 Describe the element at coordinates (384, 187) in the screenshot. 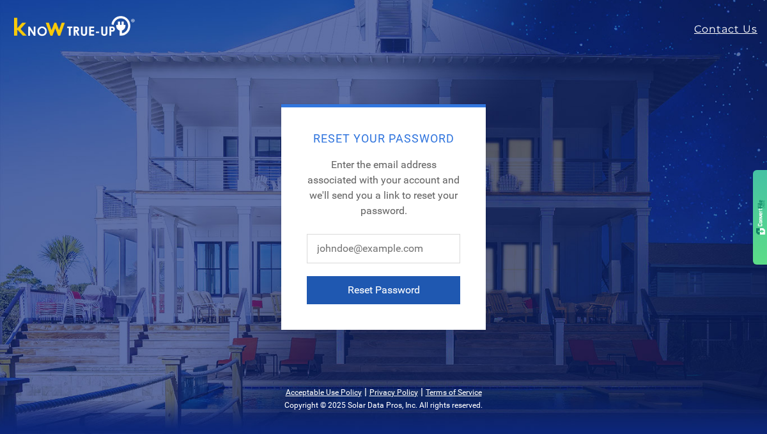

I see `span: Enter the email address associated with your account and we'll send you a link to reset your pass...` at that location.